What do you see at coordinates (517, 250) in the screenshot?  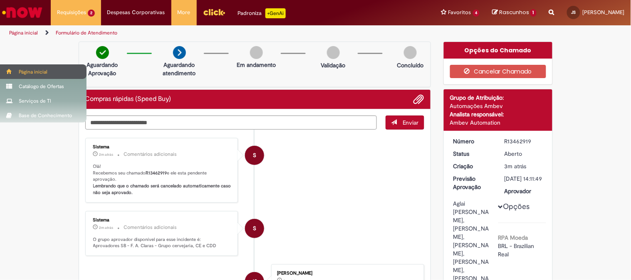 I see `span: BRL - Brazilian Real` at bounding box center [517, 250].